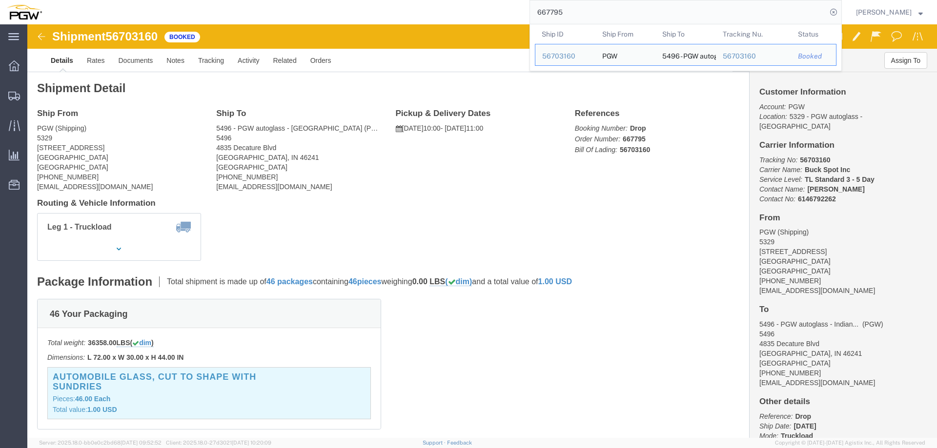 This screenshot has height=448, width=937. What do you see at coordinates (219, 443) in the screenshot?
I see `span: Client: 2025.18.0-27d3021` at bounding box center [219, 443].